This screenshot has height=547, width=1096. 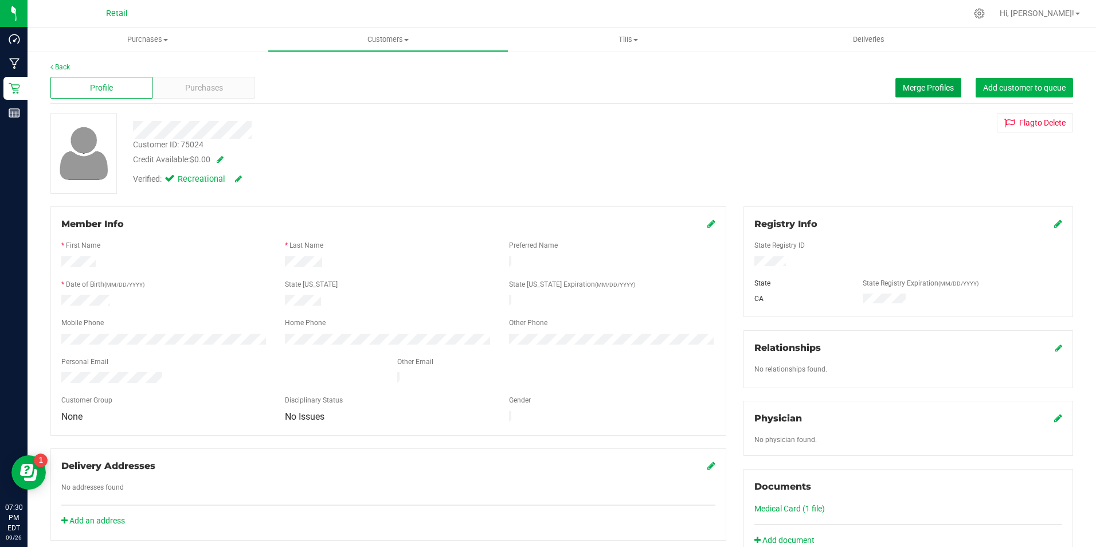 What do you see at coordinates (14, 64) in the screenshot?
I see `inline-svg: Manufacturing` at bounding box center [14, 64].